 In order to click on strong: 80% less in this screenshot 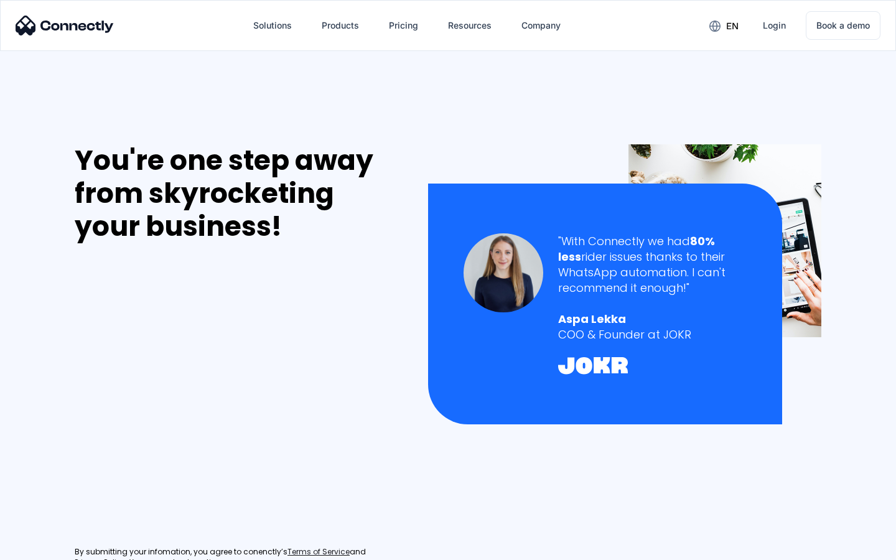, I will do `click(636, 249)`.